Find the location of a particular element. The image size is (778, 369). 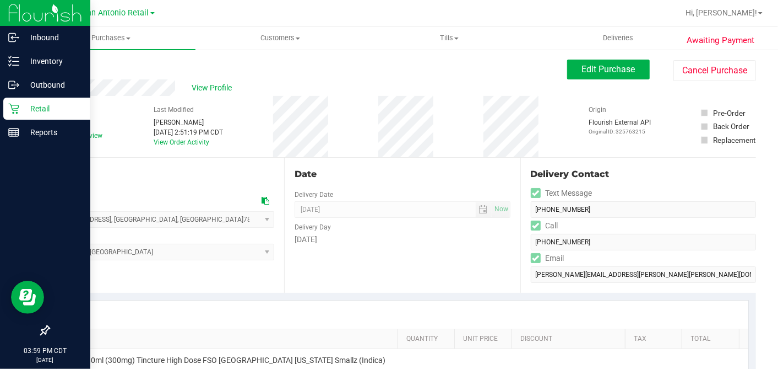

button: Edit Purchase is located at coordinates (609, 69).